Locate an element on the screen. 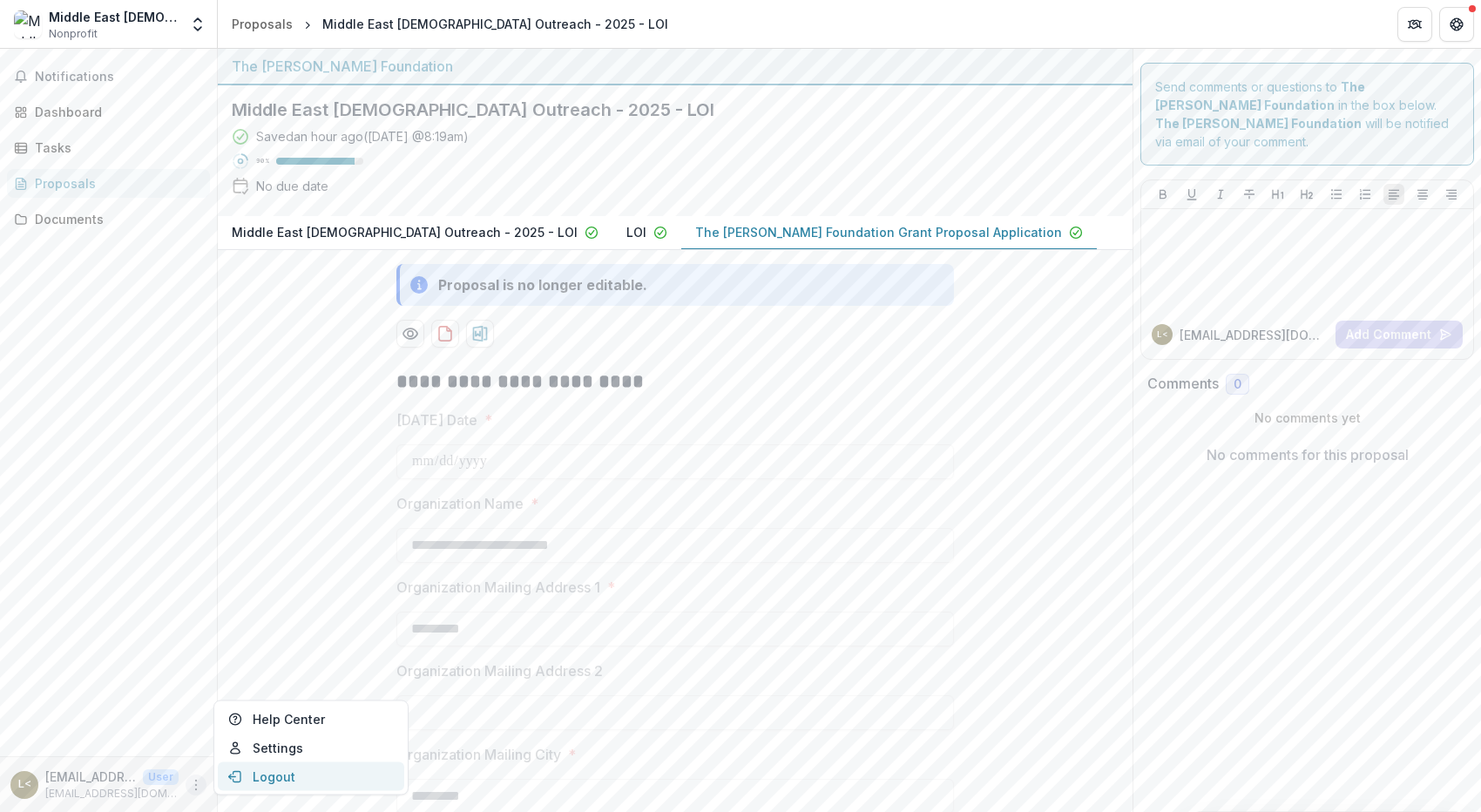 This screenshot has width=1481, height=812. button: Underline is located at coordinates (1192, 194).